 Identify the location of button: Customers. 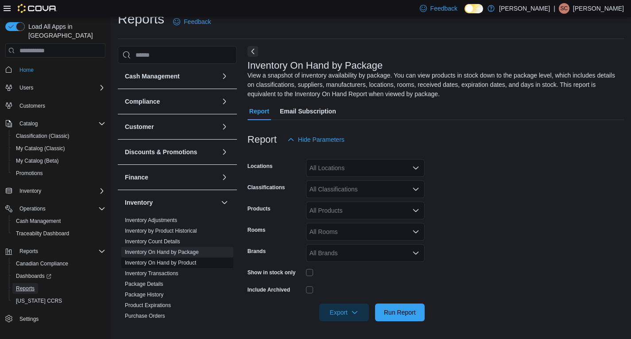
(55, 105).